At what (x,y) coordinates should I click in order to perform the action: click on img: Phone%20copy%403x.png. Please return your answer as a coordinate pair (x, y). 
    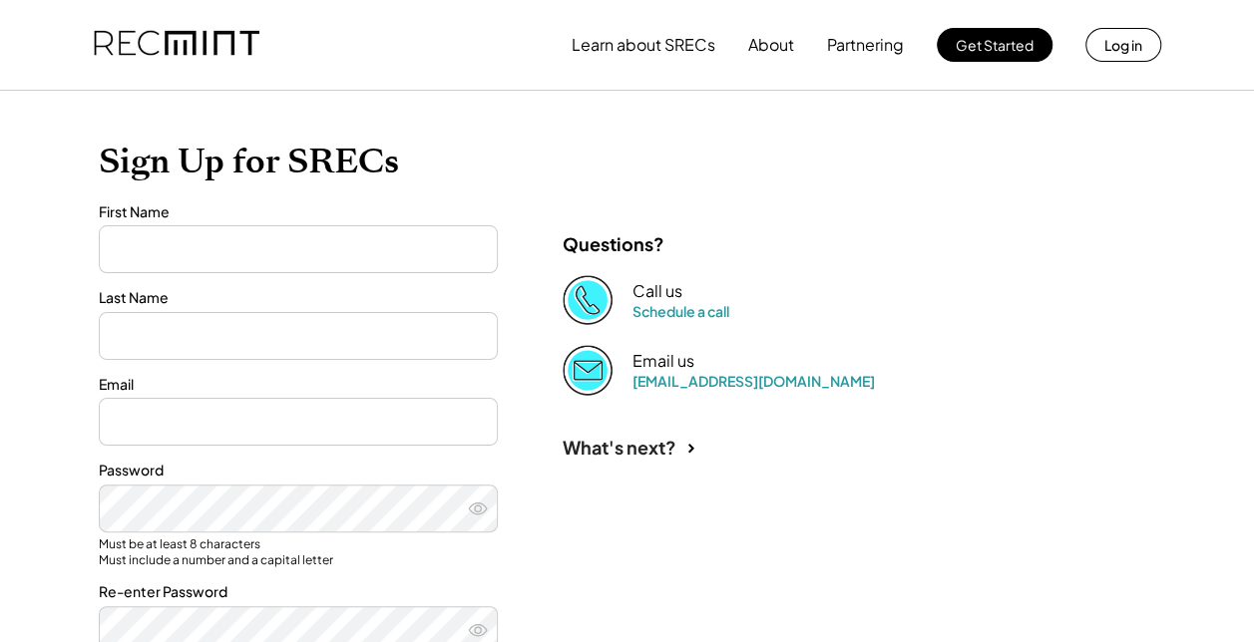
    Looking at the image, I should click on (588, 300).